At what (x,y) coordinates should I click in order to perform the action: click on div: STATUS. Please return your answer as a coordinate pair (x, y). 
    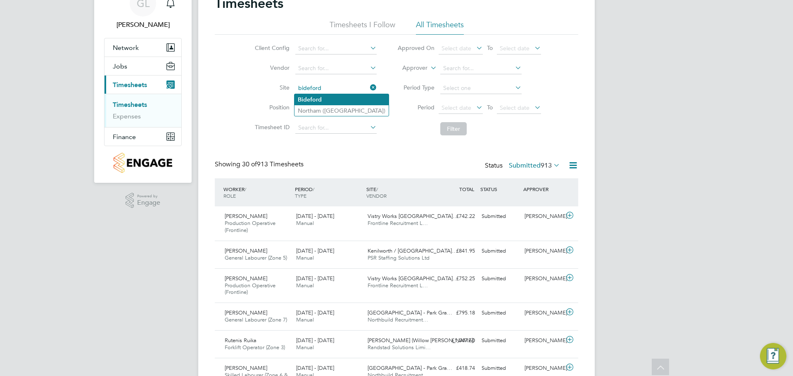
    Looking at the image, I should click on (500, 189).